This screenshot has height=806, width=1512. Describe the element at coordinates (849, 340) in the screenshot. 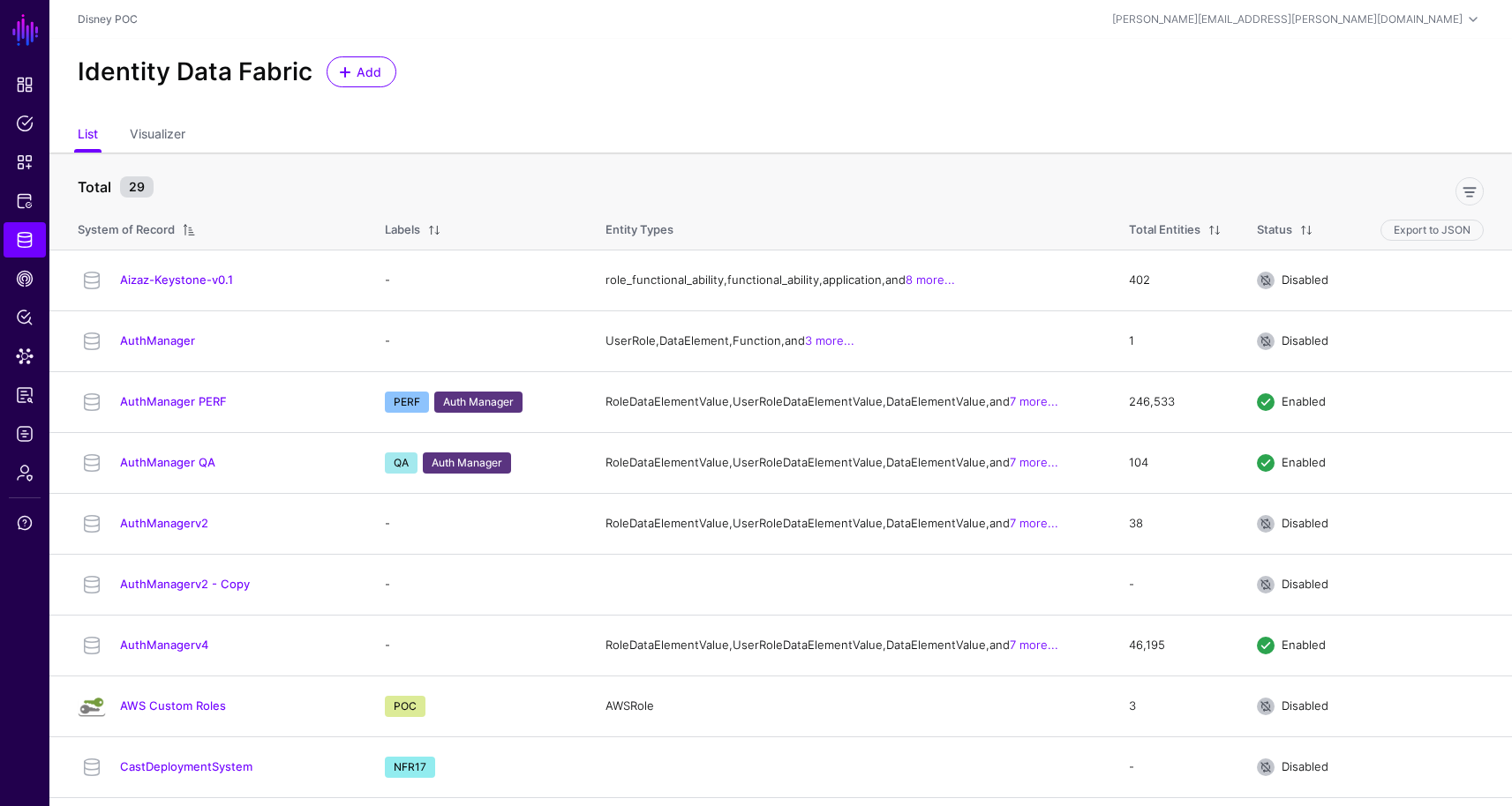

I see `td: UserRole, DataElement, Function, and` at that location.